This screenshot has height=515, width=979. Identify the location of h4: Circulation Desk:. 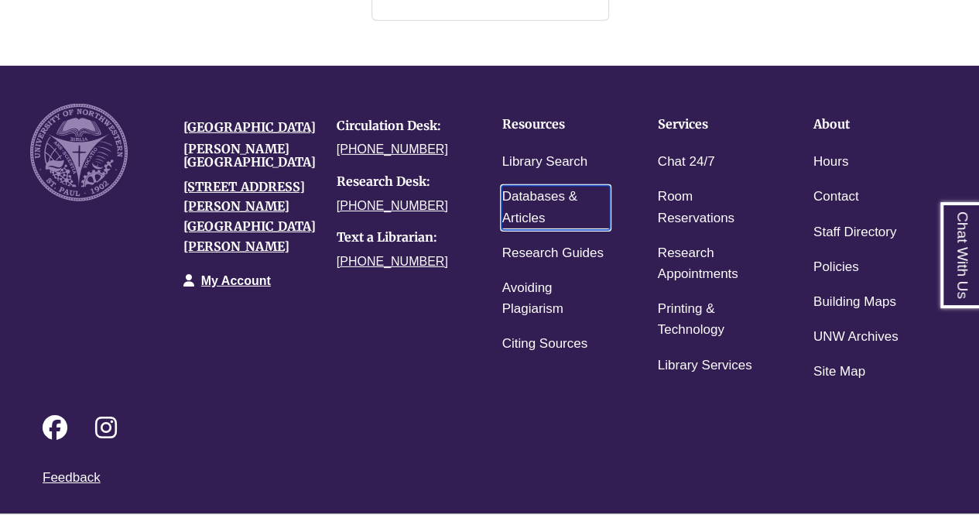
(402, 126).